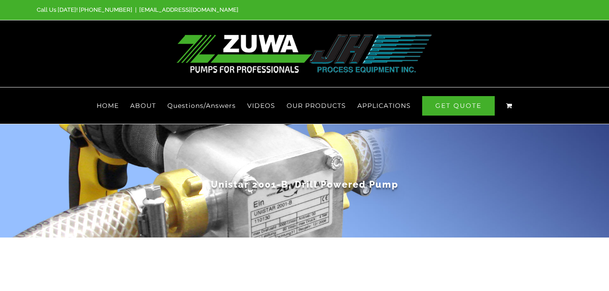 This screenshot has height=291, width=609. I want to click on span: GET QUOTE, so click(459, 106).